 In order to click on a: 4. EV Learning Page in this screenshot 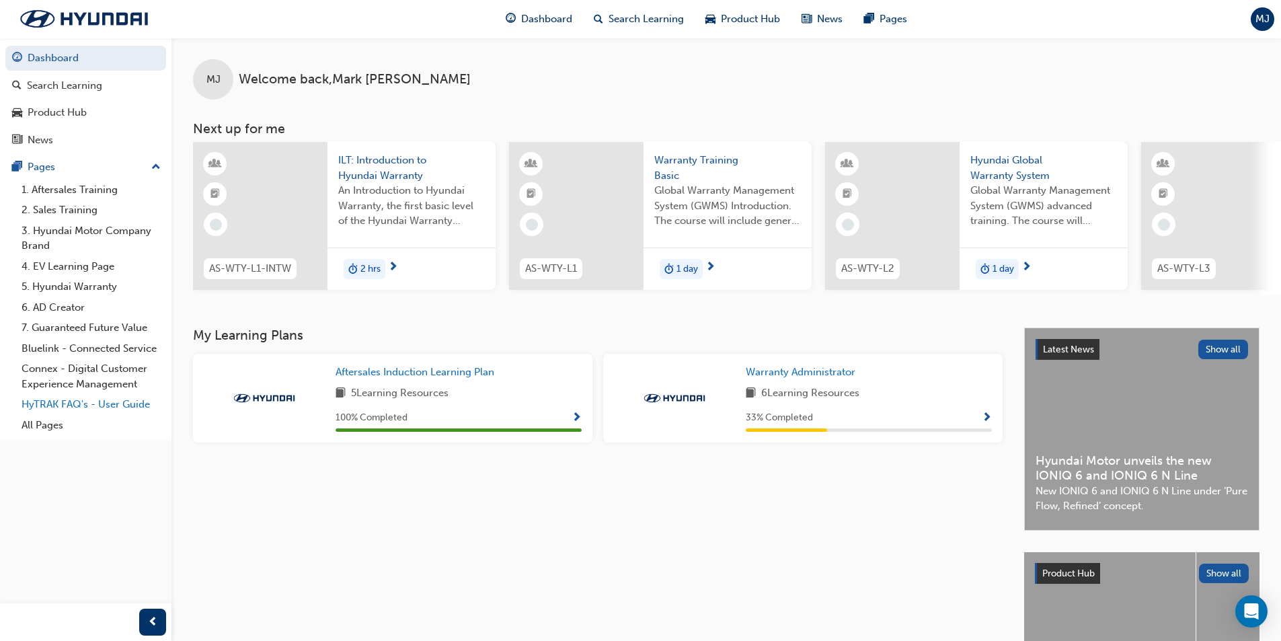, I will do `click(91, 266)`.